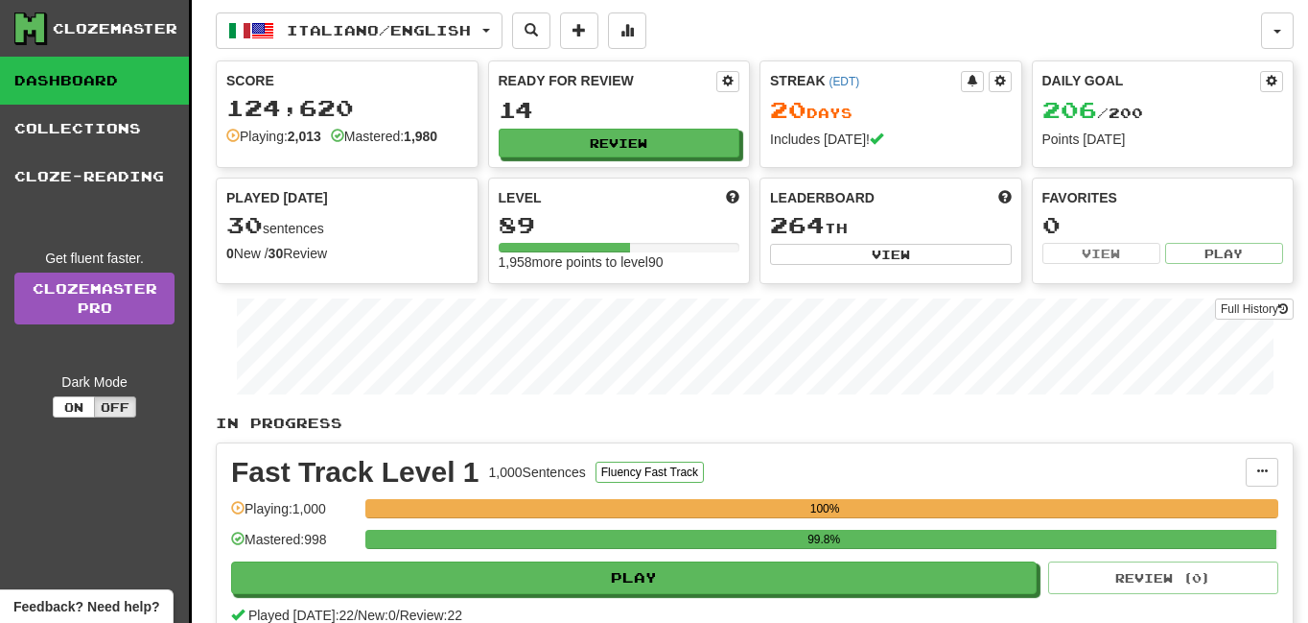 Image resolution: width=1308 pixels, height=623 pixels. Describe the element at coordinates (355, 472) in the screenshot. I see `div: Fast Track Level 1` at that location.